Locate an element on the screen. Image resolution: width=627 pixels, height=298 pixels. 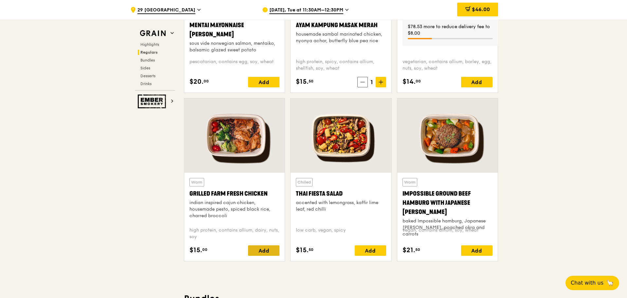
span: Highlights is located at coordinates (149, 44).